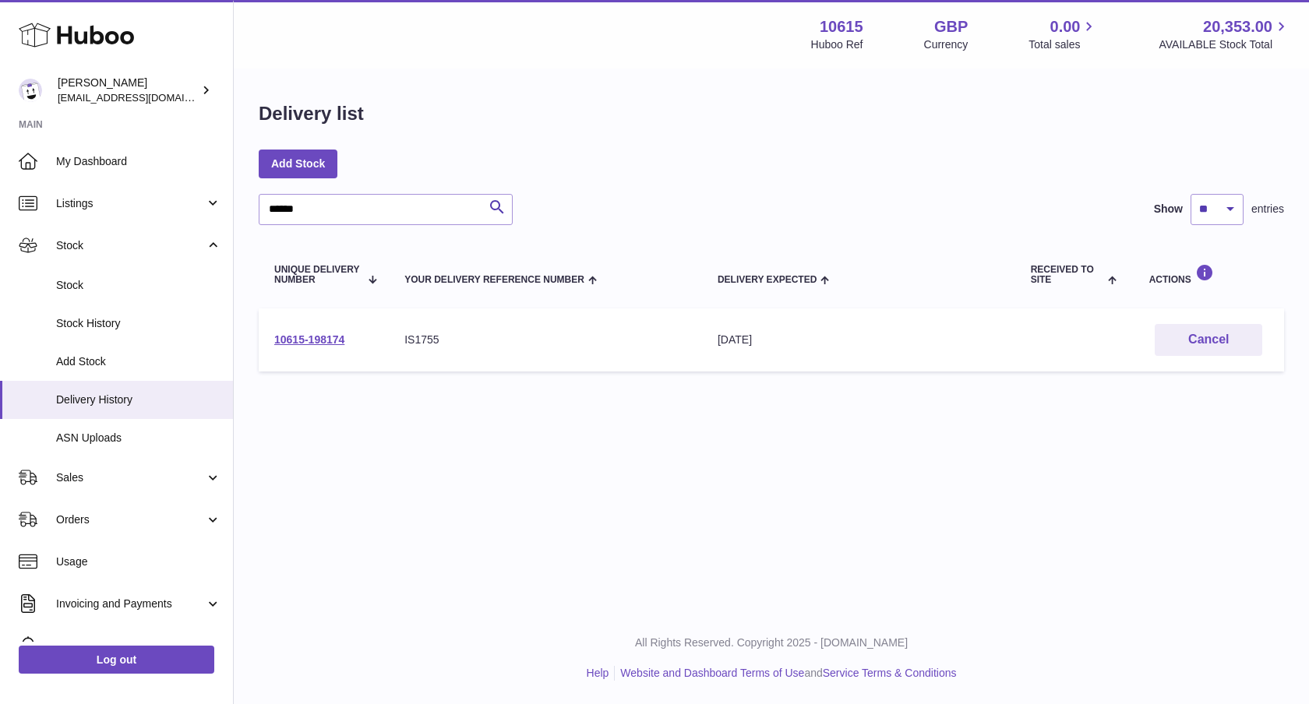 This screenshot has height=704, width=1309. I want to click on a: 20,353.00 AVAILABLE Stock Total, so click(1224, 34).